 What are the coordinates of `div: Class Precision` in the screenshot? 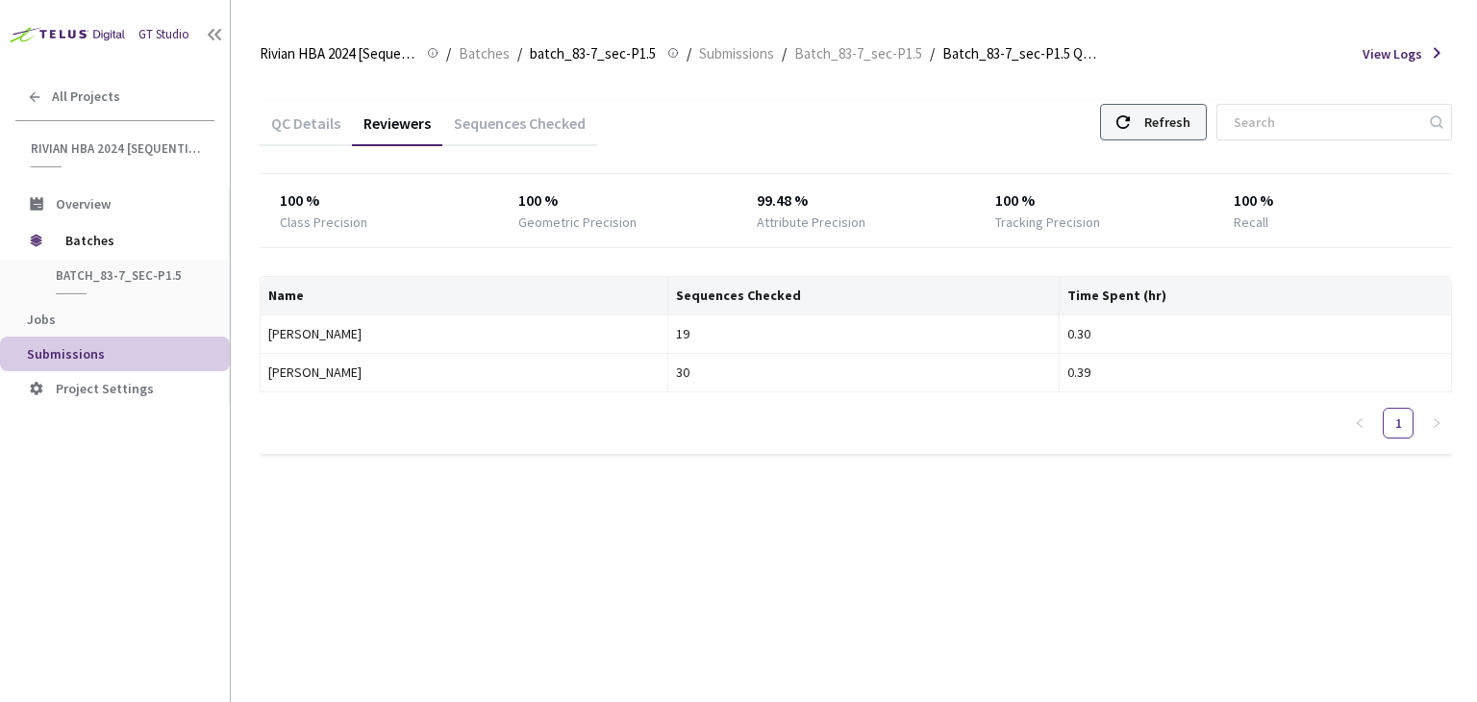 It's located at (323, 222).